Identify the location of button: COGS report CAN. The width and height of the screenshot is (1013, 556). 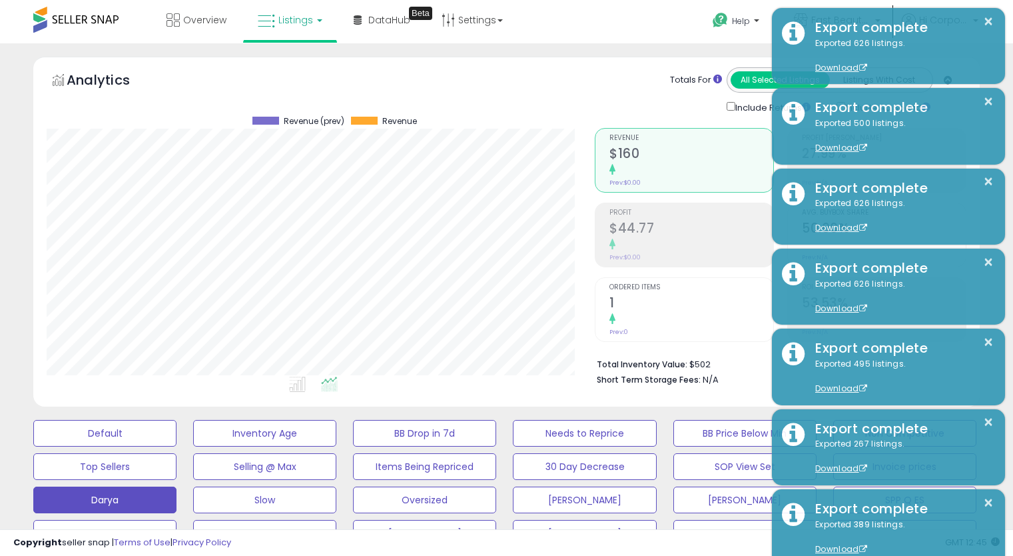
(745, 533).